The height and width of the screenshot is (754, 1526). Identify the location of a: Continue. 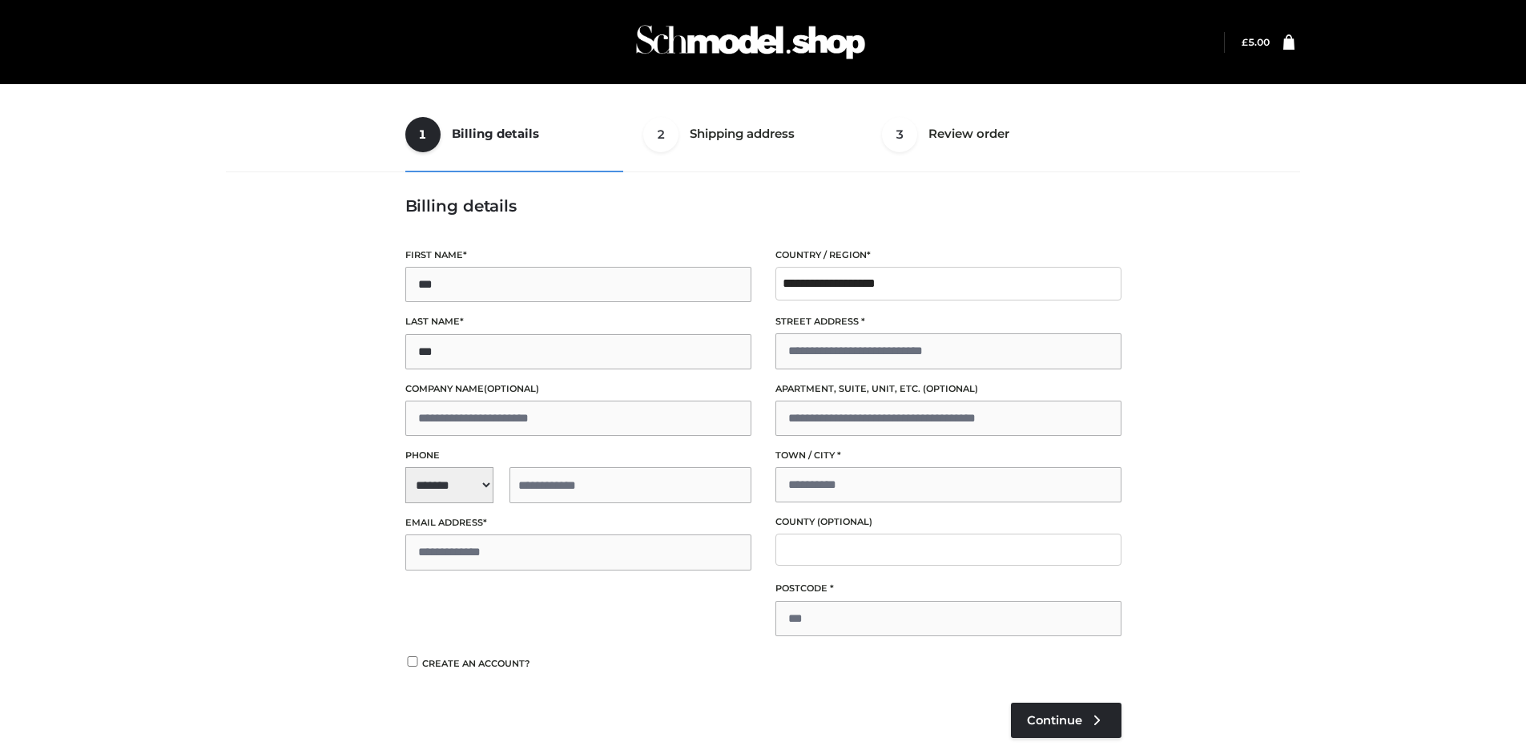
(1066, 720).